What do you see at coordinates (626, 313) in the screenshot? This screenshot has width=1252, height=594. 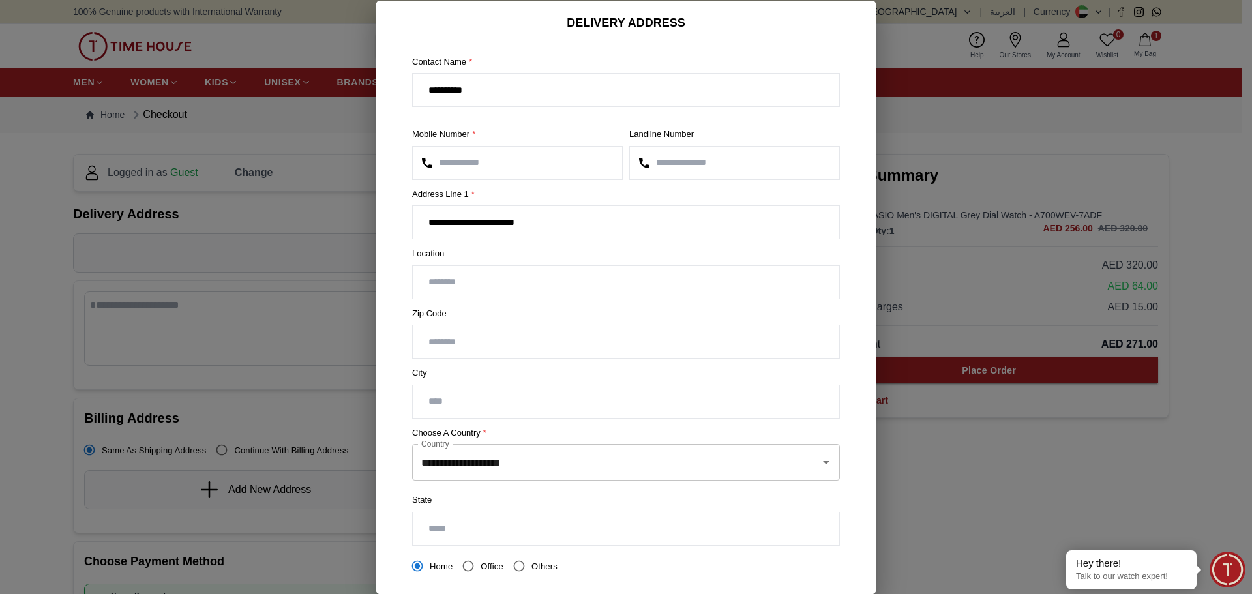 I see `label: Zip Code` at bounding box center [626, 313].